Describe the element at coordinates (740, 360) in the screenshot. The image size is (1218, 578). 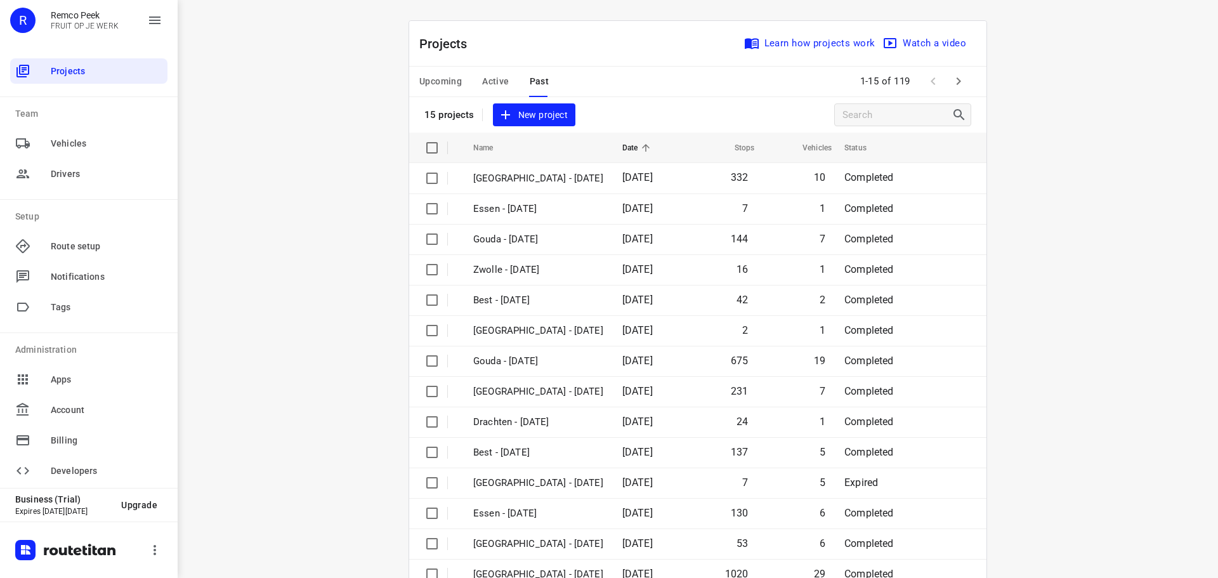
I see `span: 675` at that location.